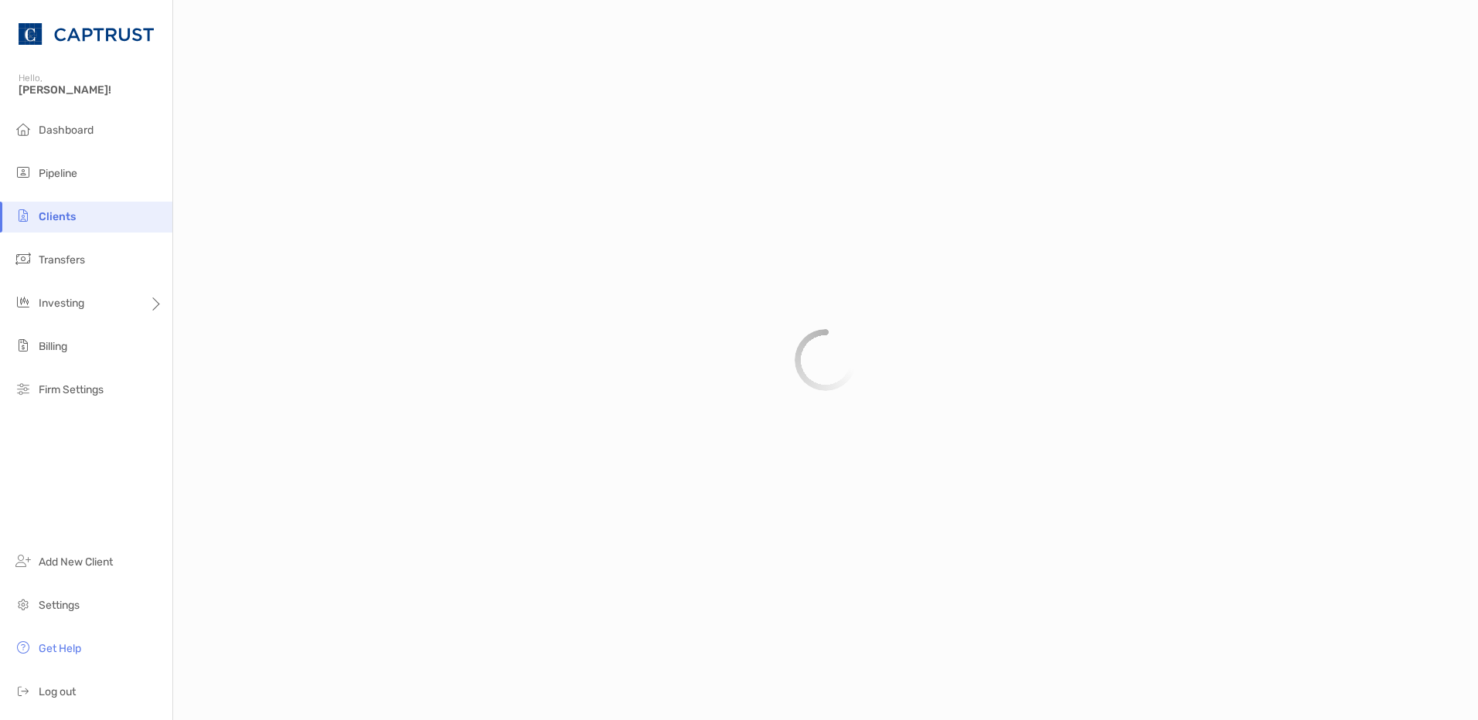  What do you see at coordinates (23, 604) in the screenshot?
I see `img: settings icon` at bounding box center [23, 604].